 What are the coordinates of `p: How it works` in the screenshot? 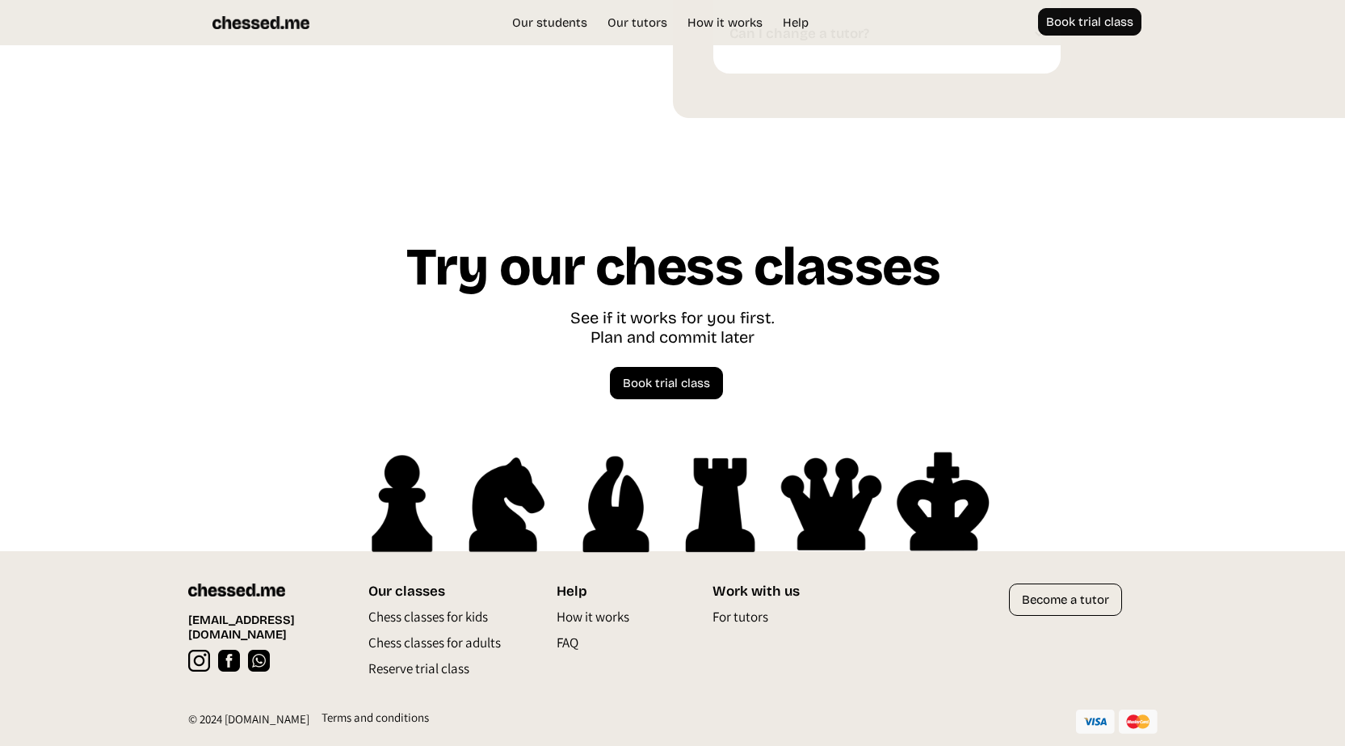 It's located at (593, 621).